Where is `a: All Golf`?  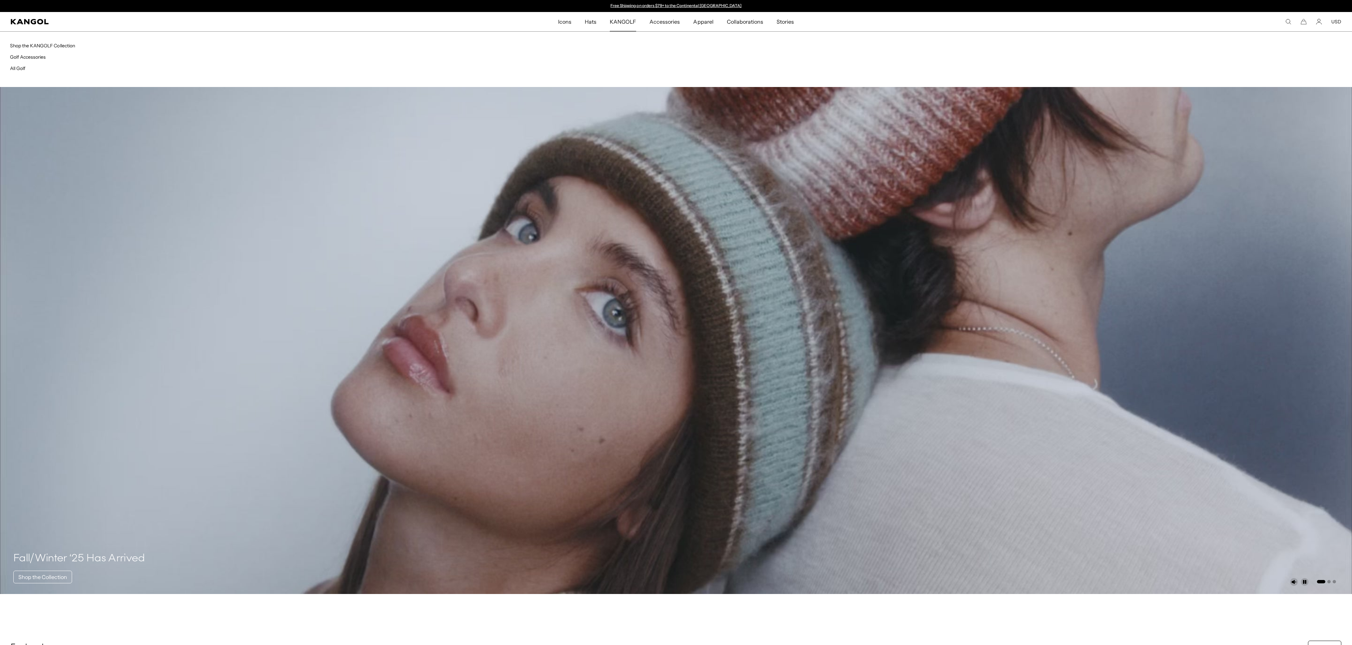
a: All Golf is located at coordinates (18, 68).